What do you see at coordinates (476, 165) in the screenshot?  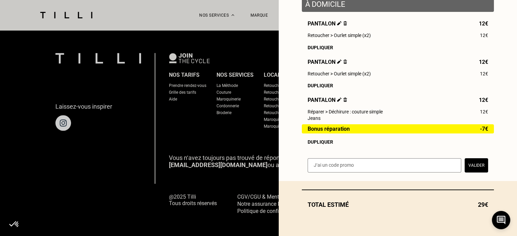 I see `button: Valider` at bounding box center [476, 165].